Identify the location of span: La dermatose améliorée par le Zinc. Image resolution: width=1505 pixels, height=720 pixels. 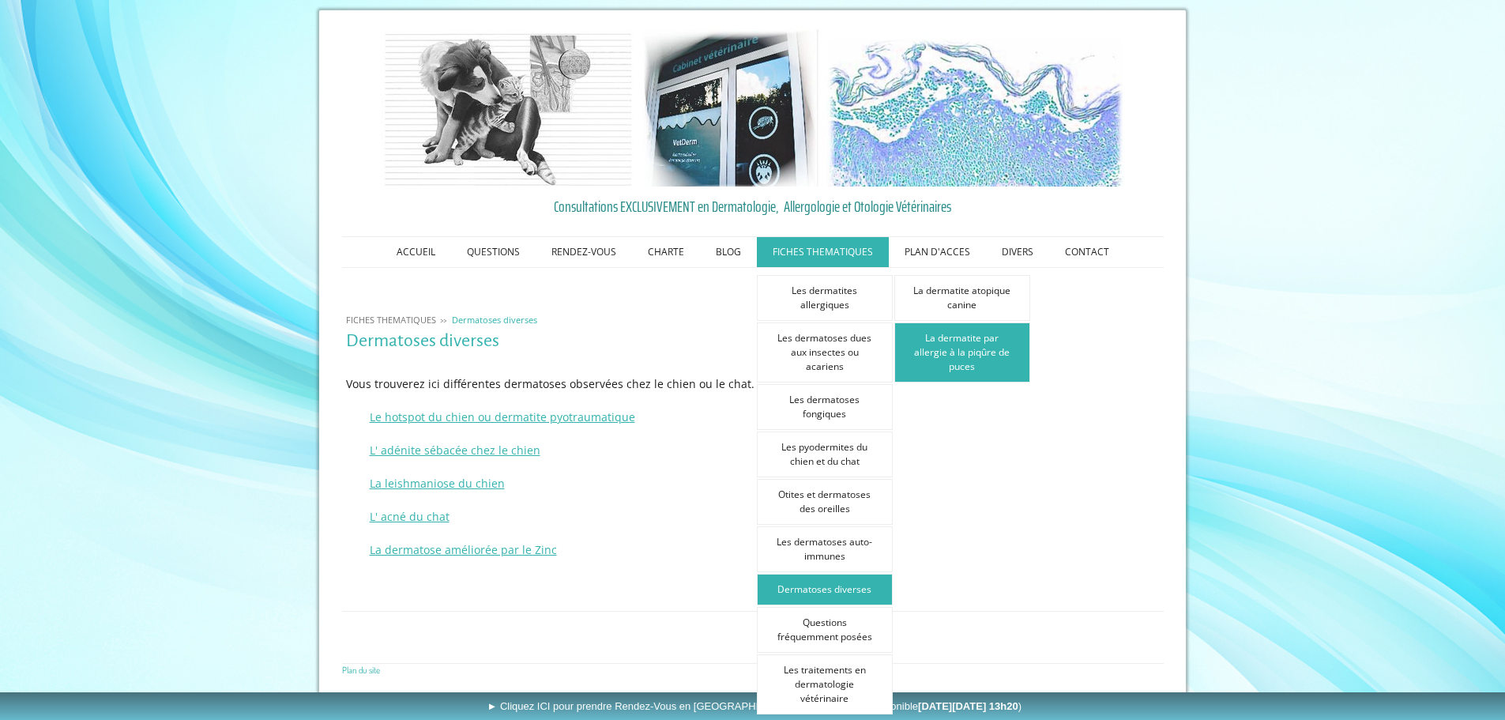
(463, 549).